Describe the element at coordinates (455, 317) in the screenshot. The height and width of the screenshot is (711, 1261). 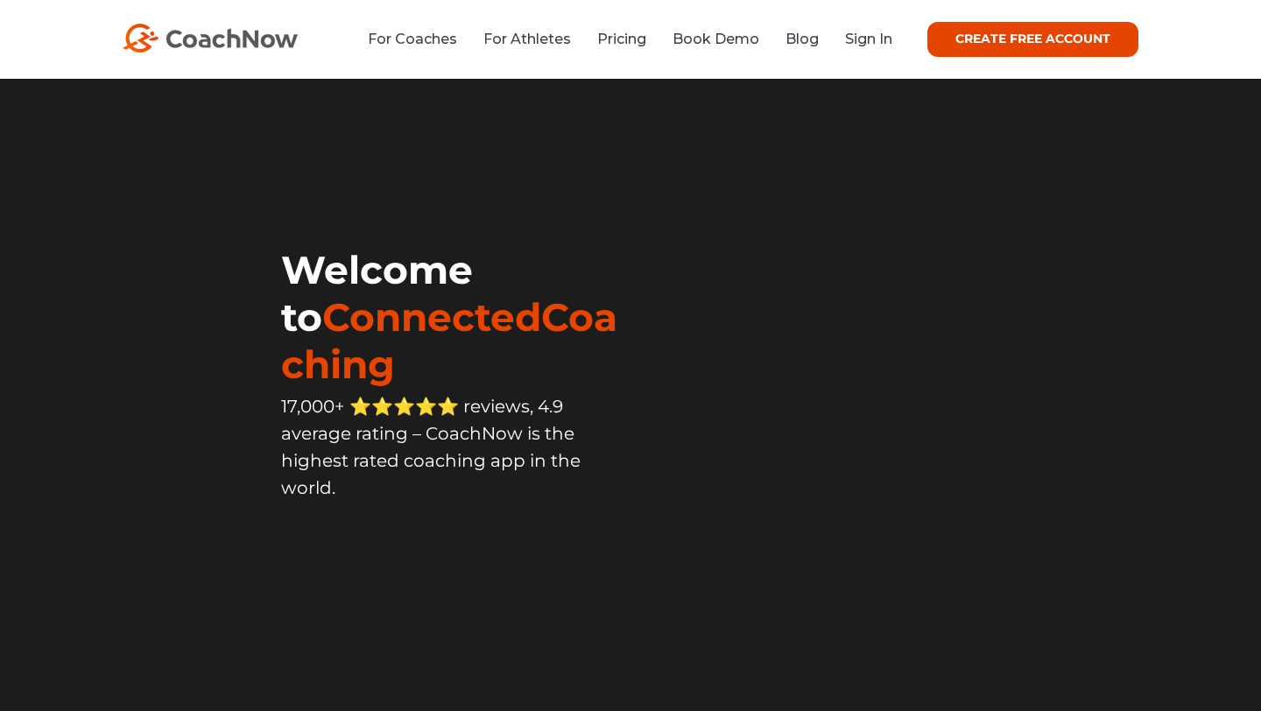
I see `h1: Welcome to` at that location.